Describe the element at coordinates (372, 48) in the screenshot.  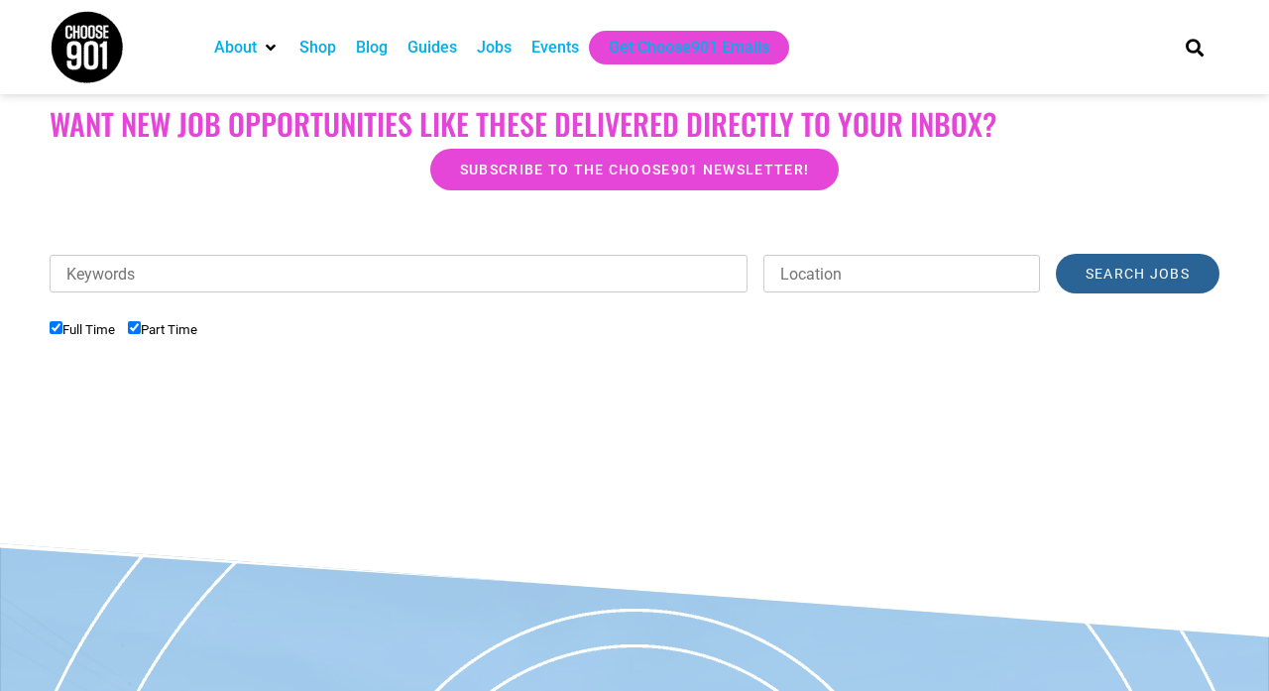
I see `a: Blog` at that location.